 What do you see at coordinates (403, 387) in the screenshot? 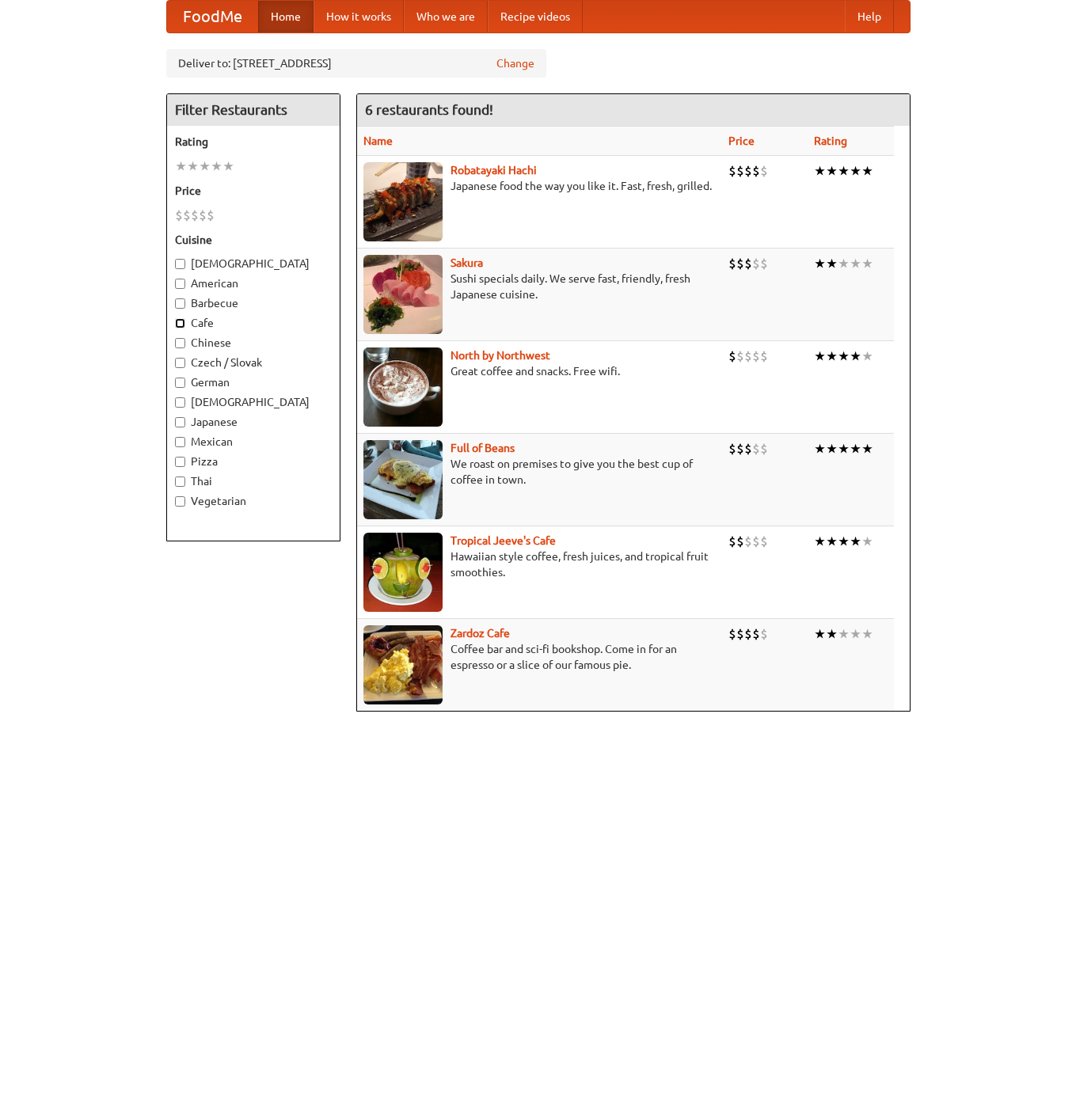
I see `img: north.jpg` at bounding box center [403, 387].